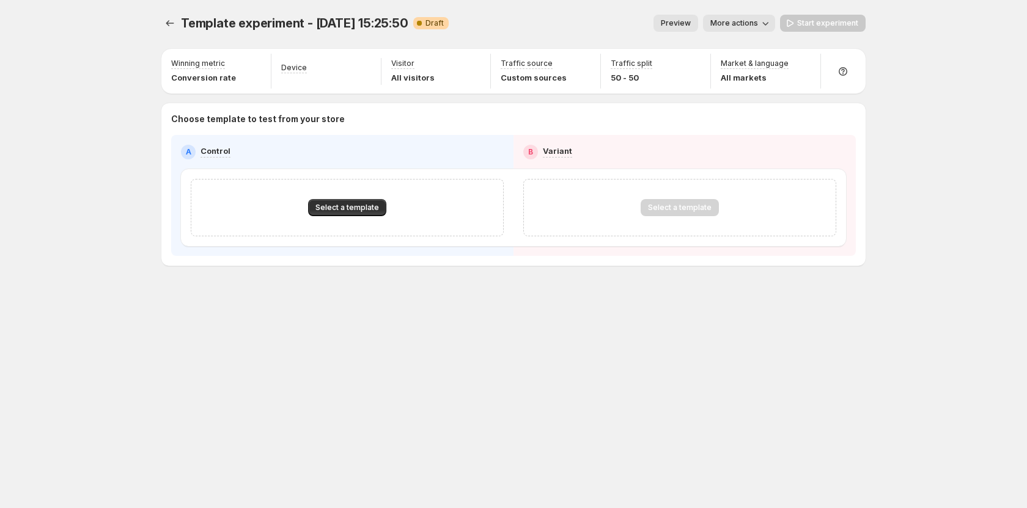  Describe the element at coordinates (347, 208) in the screenshot. I see `button: Select a template` at that location.